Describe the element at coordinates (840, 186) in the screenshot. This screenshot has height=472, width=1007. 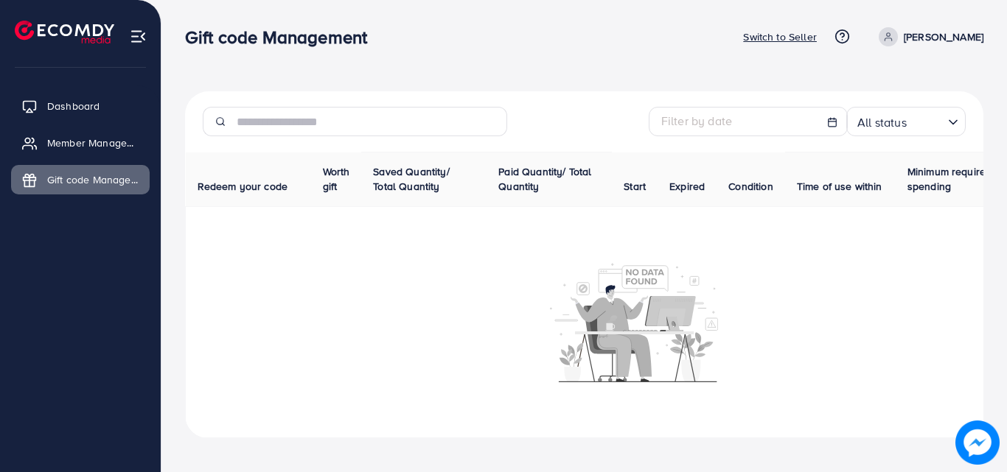
I see `span: Time of use within` at that location.